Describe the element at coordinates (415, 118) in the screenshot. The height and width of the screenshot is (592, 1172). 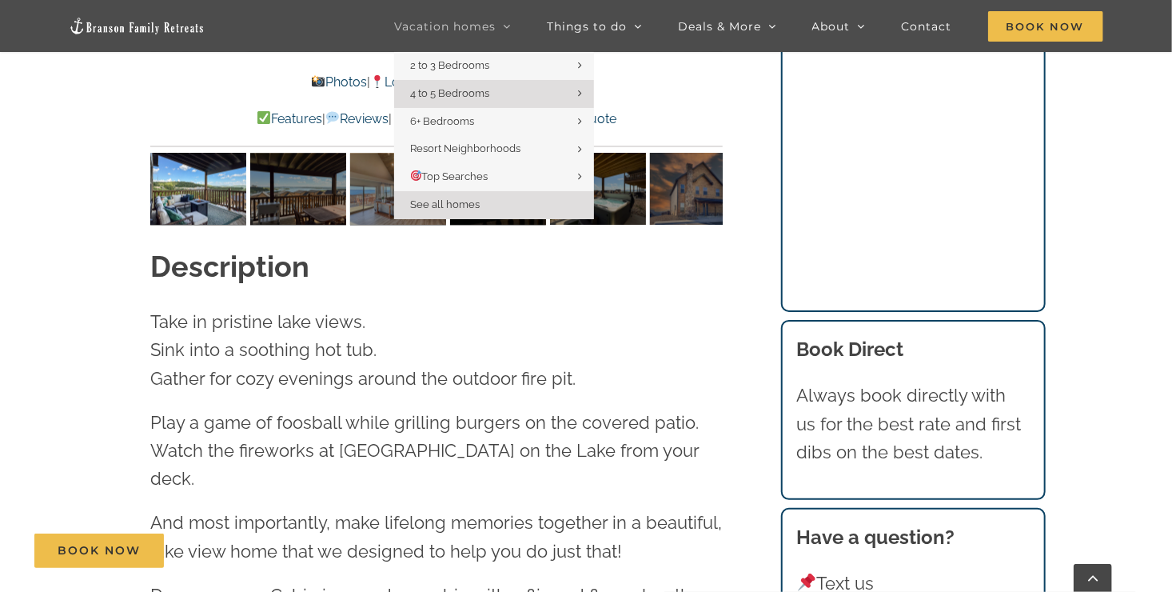
I see `a: Rates` at that location.